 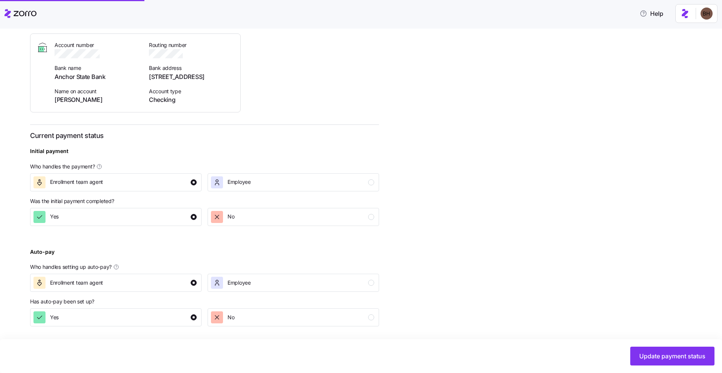 I want to click on span: Has auto-pay been set up?, so click(x=62, y=302).